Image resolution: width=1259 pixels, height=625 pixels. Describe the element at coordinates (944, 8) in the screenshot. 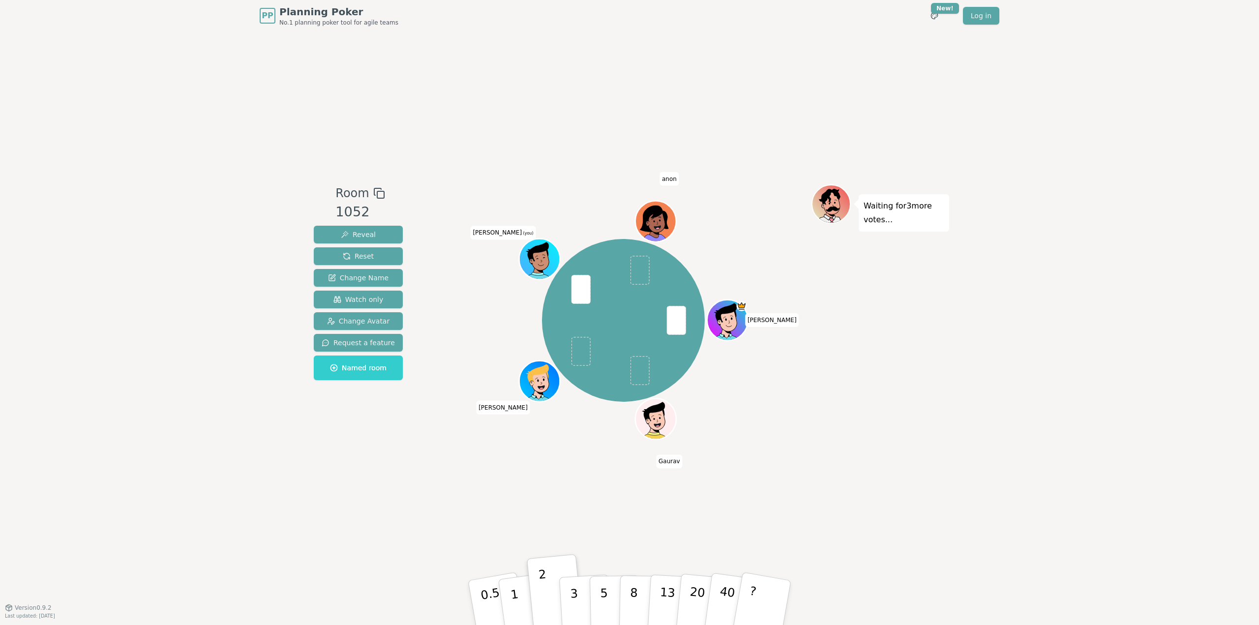

I see `div: New!` at that location.